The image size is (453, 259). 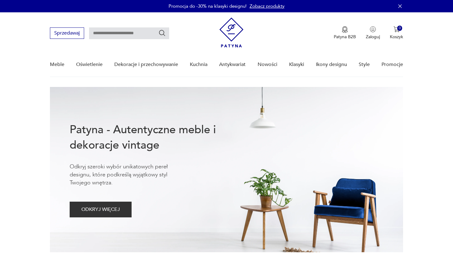 I want to click on a: Zobacz produkty, so click(x=267, y=6).